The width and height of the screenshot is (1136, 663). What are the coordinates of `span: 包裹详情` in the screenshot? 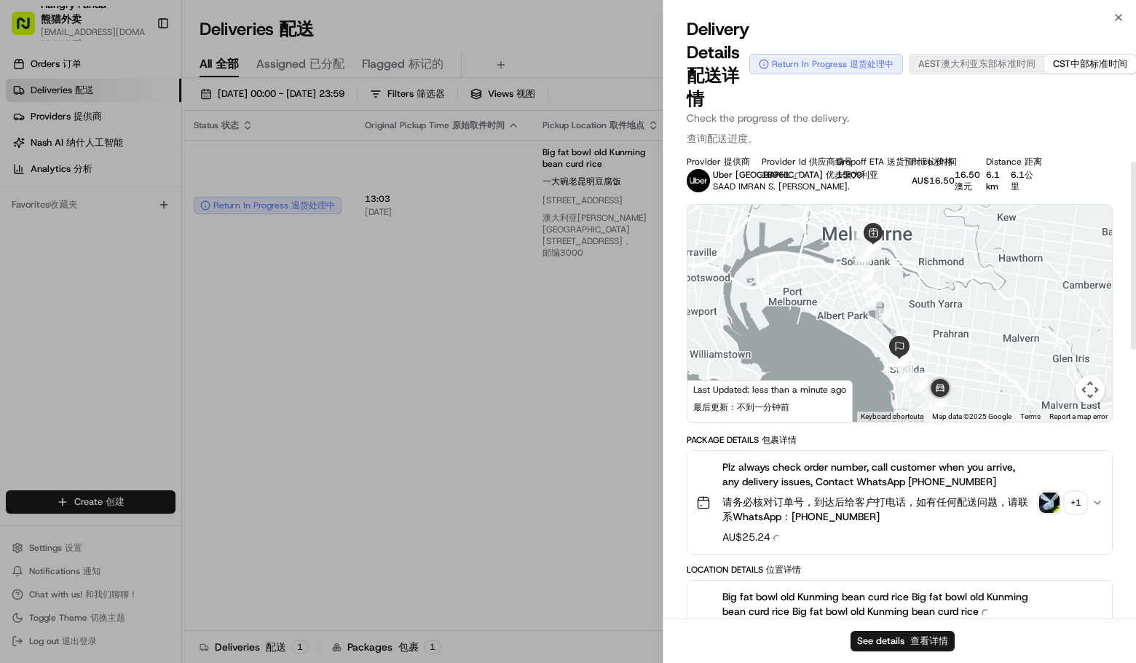 It's located at (779, 440).